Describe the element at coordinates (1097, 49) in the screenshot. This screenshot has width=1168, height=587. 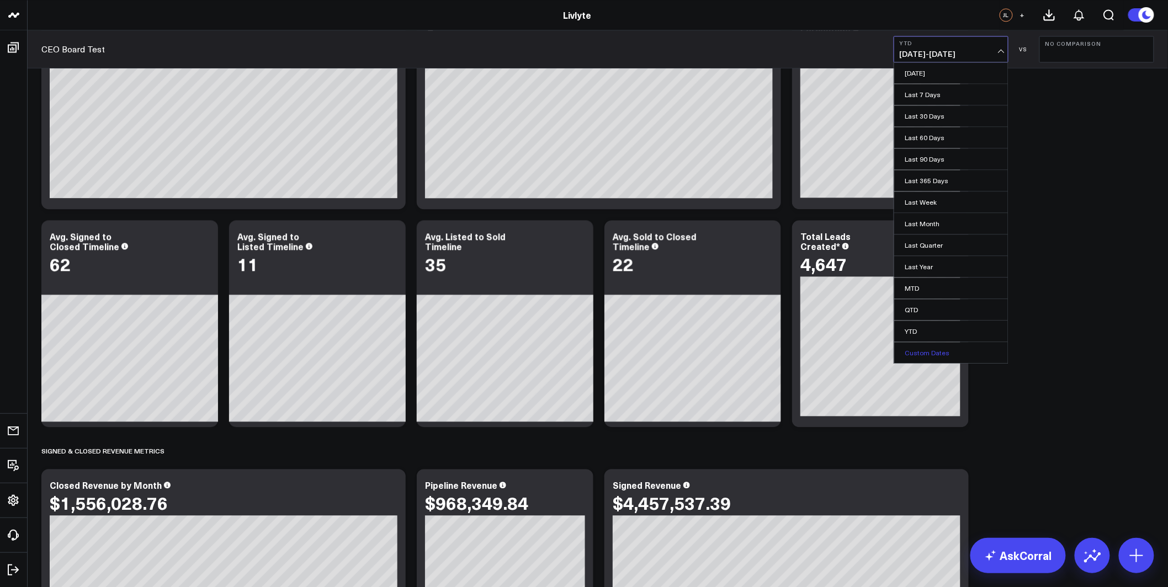
I see `button: No Comparison` at that location.